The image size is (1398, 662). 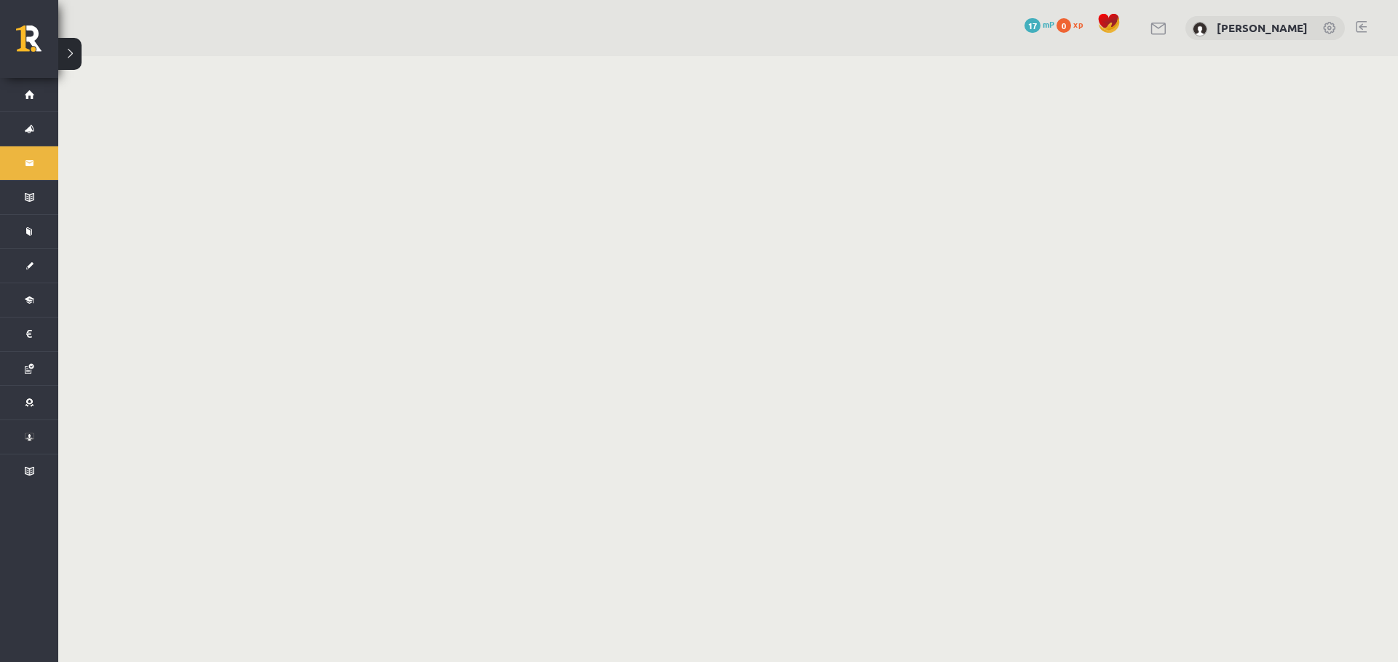 What do you see at coordinates (1033, 25) in the screenshot?
I see `span: 17` at bounding box center [1033, 25].